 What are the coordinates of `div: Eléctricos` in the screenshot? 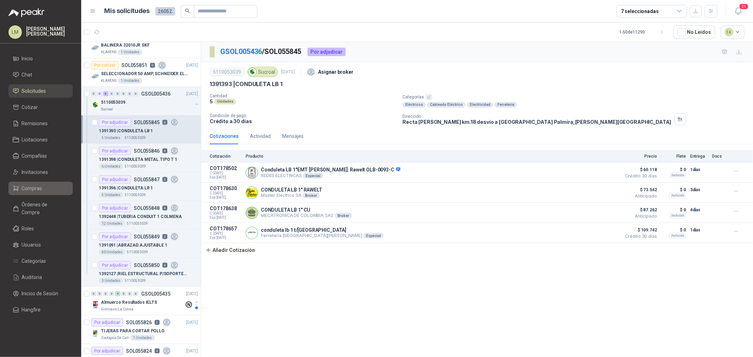 It's located at (414, 105).